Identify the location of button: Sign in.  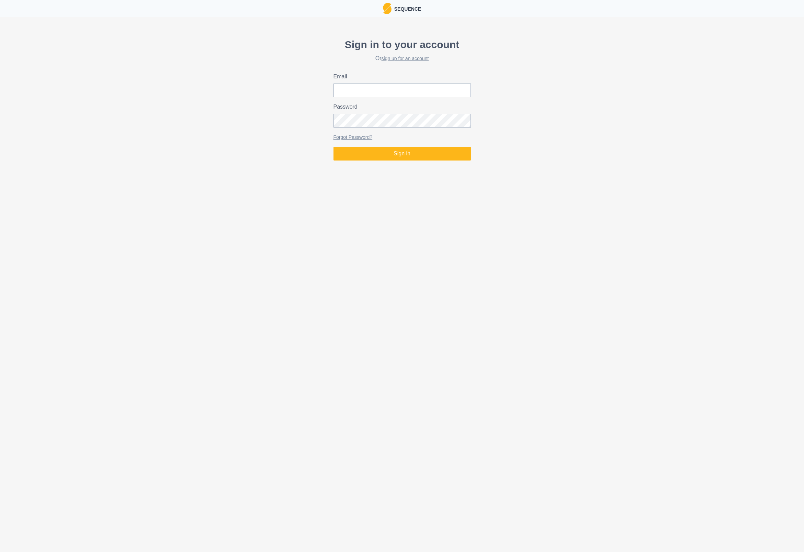
(402, 154).